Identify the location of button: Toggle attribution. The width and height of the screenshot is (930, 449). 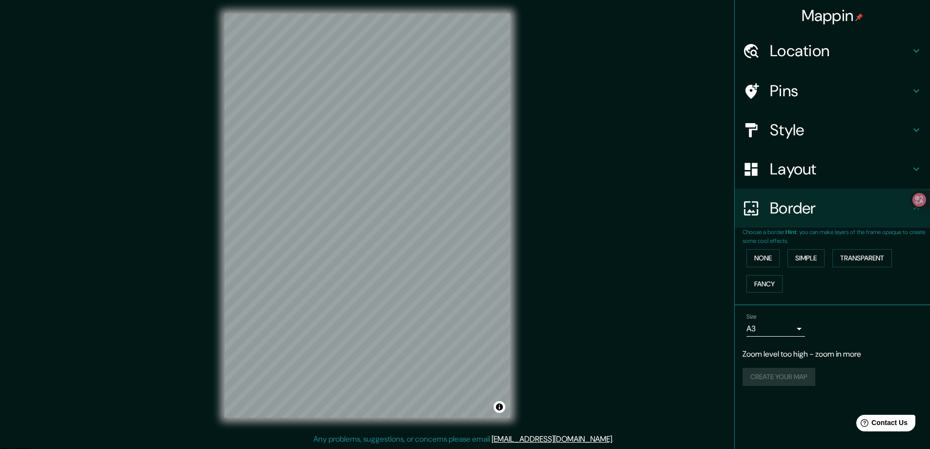
(500, 407).